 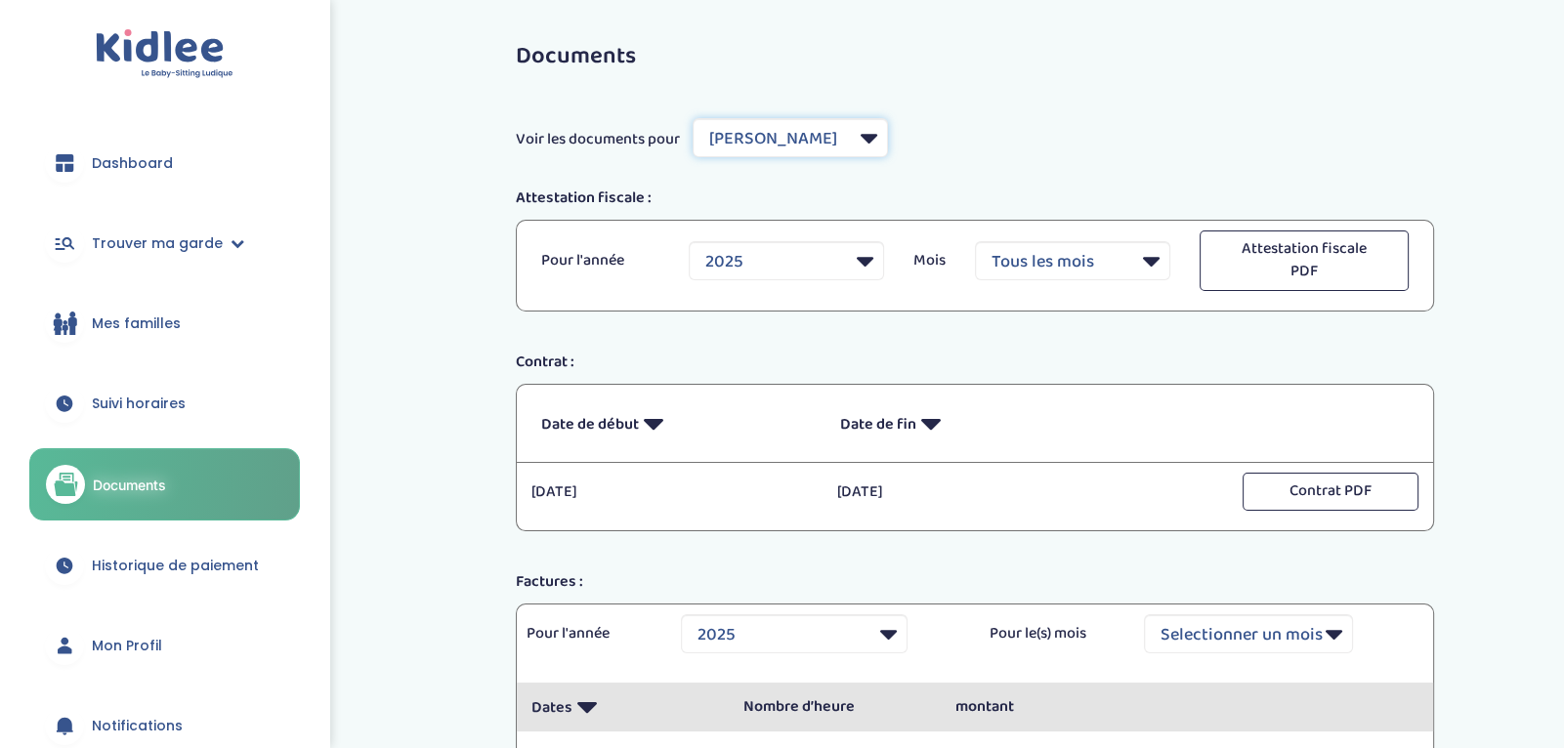 What do you see at coordinates (164, 163) in the screenshot?
I see `a: Dashboard` at bounding box center [164, 163].